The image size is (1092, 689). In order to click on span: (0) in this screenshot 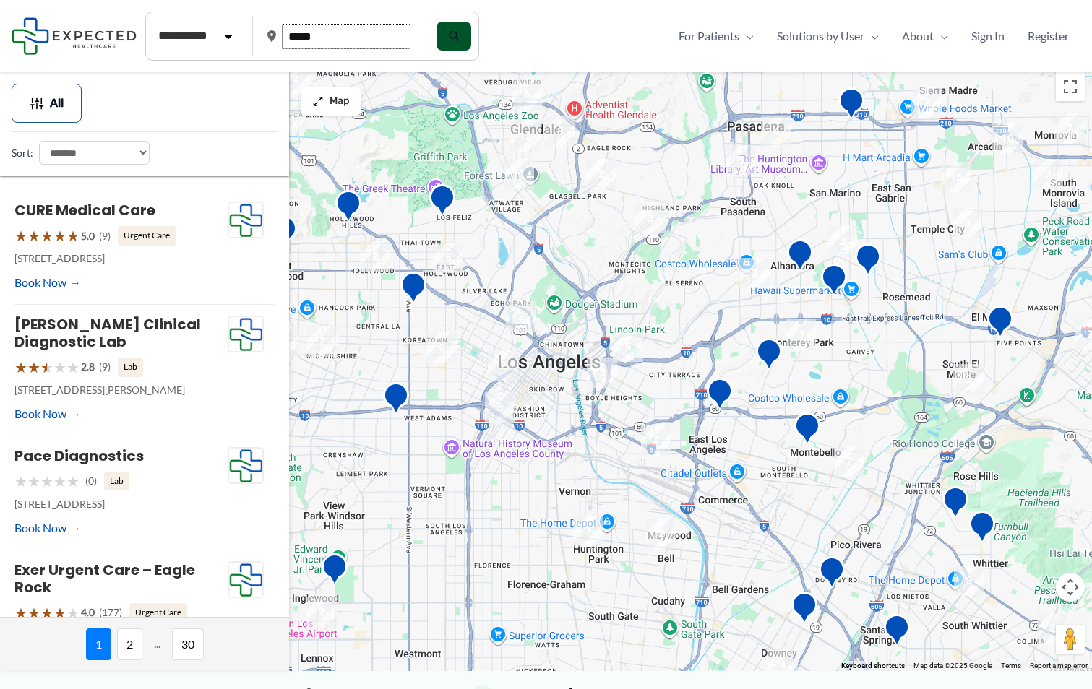, I will do `click(91, 481)`.